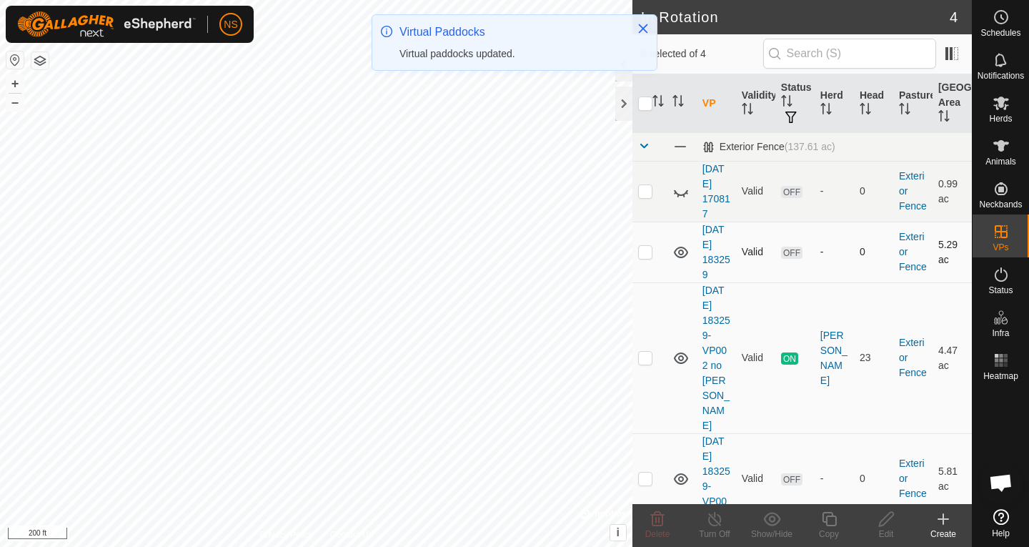 Image resolution: width=1029 pixels, height=547 pixels. I want to click on div: Create, so click(944, 534).